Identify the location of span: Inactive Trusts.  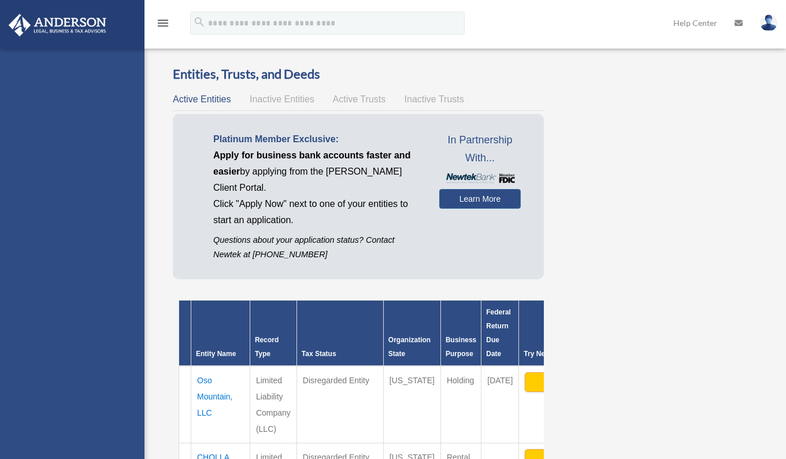
(434, 99).